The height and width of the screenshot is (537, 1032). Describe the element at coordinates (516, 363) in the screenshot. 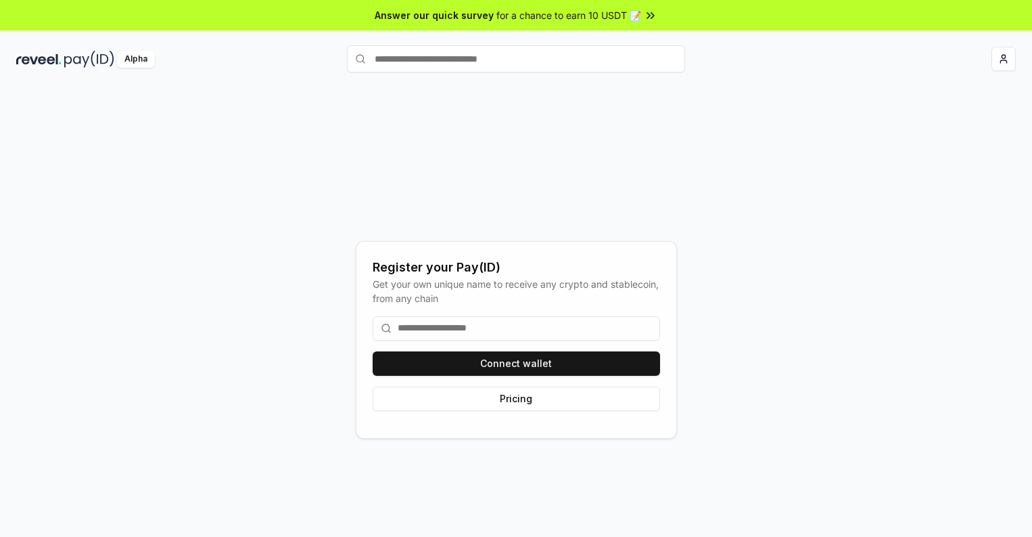

I see `button: Connect wallet` at that location.